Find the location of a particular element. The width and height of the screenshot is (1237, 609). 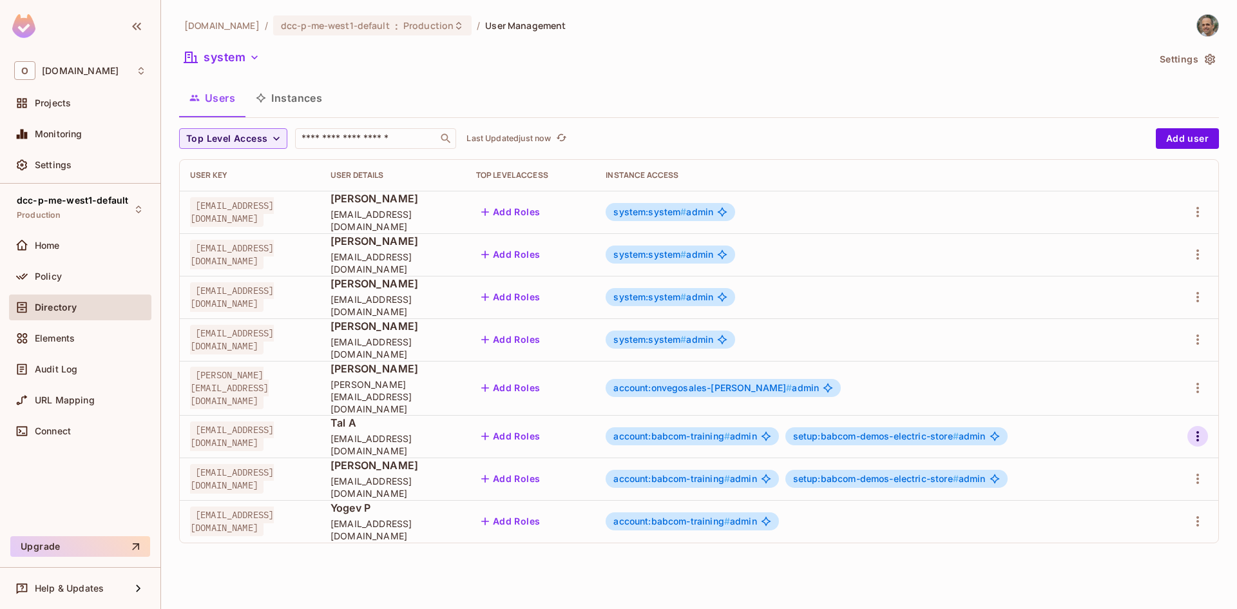

span: O is located at coordinates (24, 70).